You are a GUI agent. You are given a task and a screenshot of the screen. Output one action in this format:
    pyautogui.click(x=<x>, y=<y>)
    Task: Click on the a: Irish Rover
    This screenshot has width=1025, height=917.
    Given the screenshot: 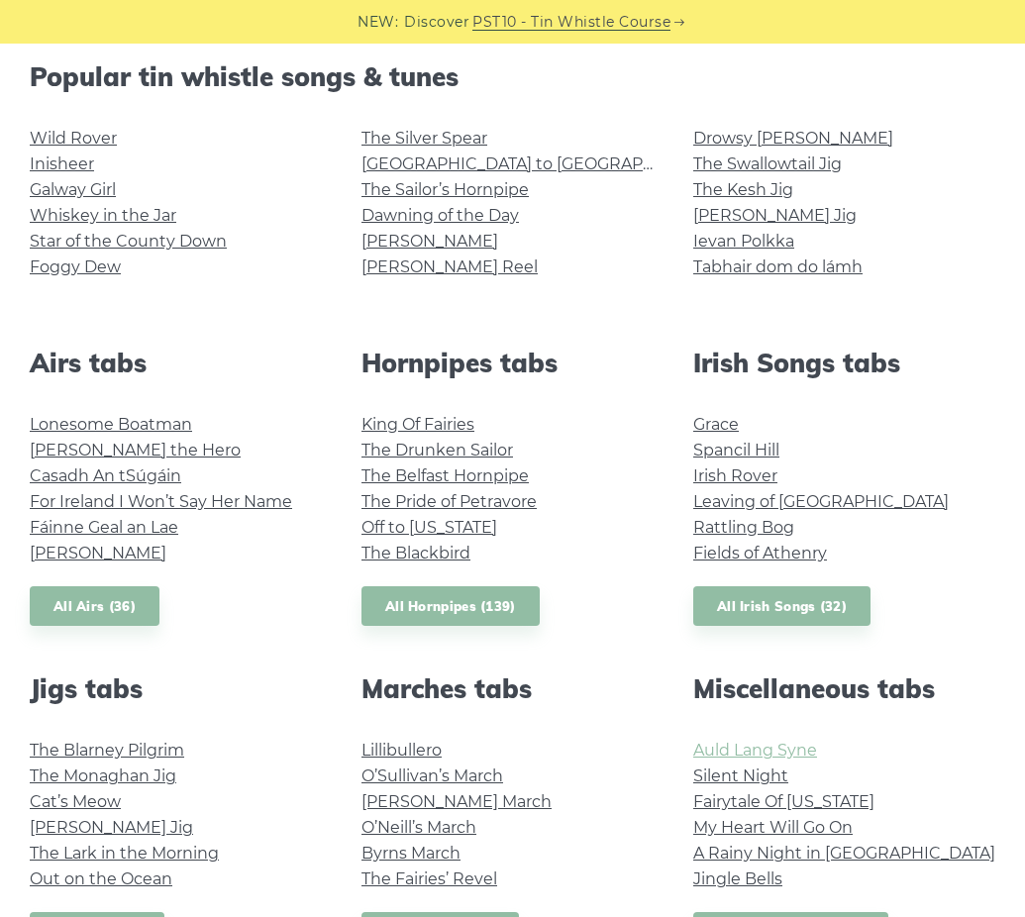 What is the action you would take?
    pyautogui.click(x=735, y=475)
    